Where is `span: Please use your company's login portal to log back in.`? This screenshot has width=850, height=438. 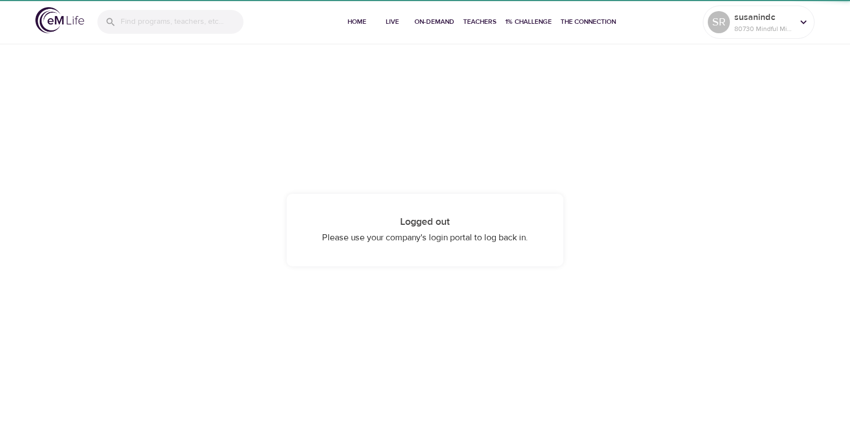 span: Please use your company's login portal to log back in. is located at coordinates (425, 237).